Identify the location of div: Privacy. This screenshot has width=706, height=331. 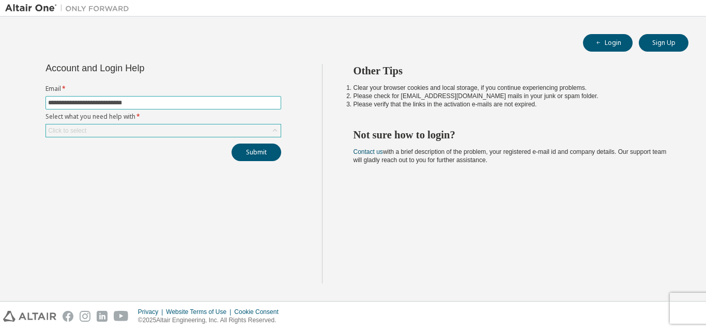
(152, 312).